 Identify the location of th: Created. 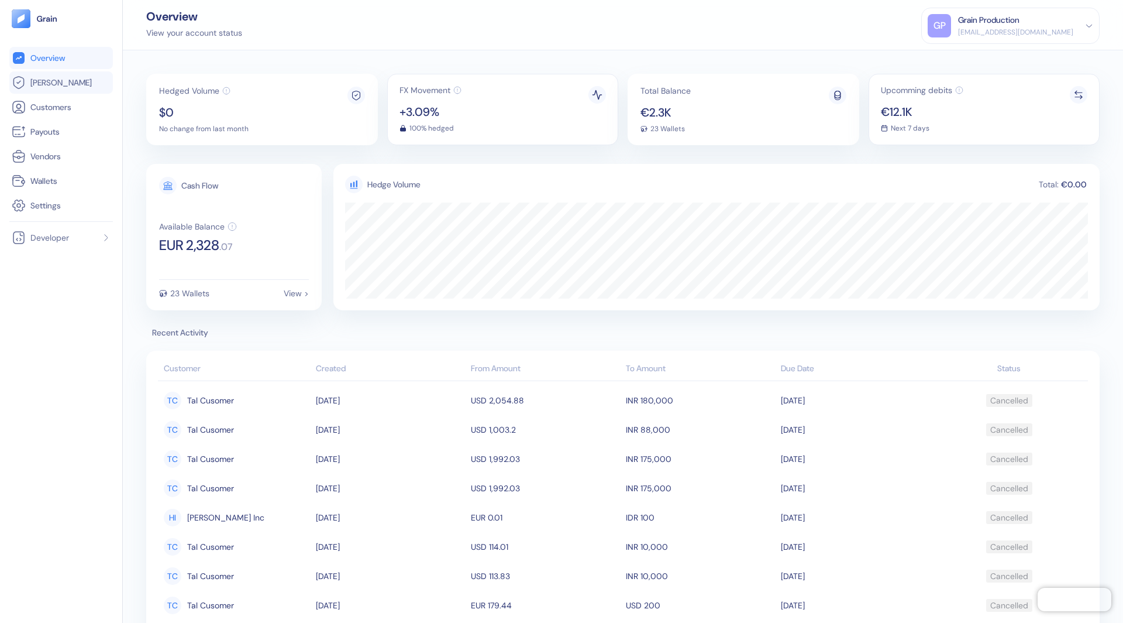
(390, 369).